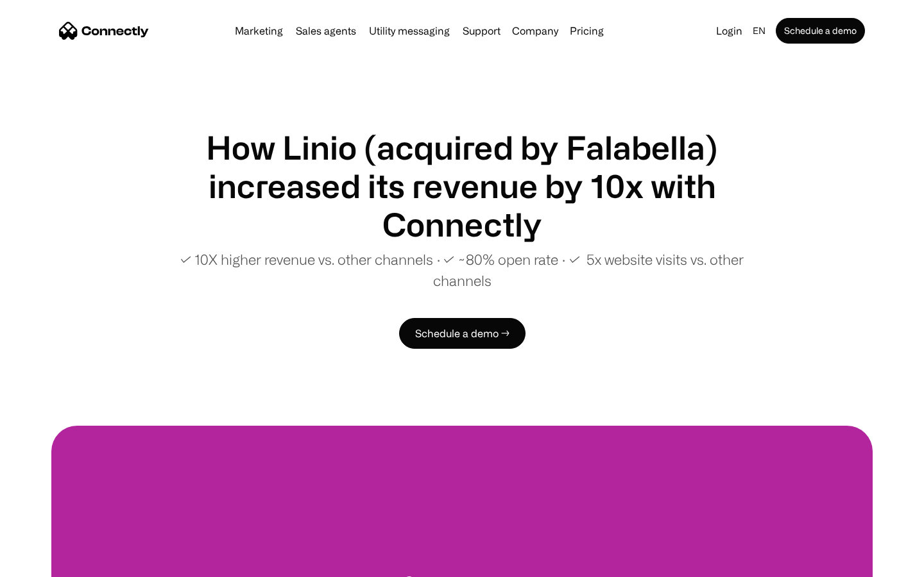 The height and width of the screenshot is (577, 924). What do you see at coordinates (820, 31) in the screenshot?
I see `a: Schedule a demo` at bounding box center [820, 31].